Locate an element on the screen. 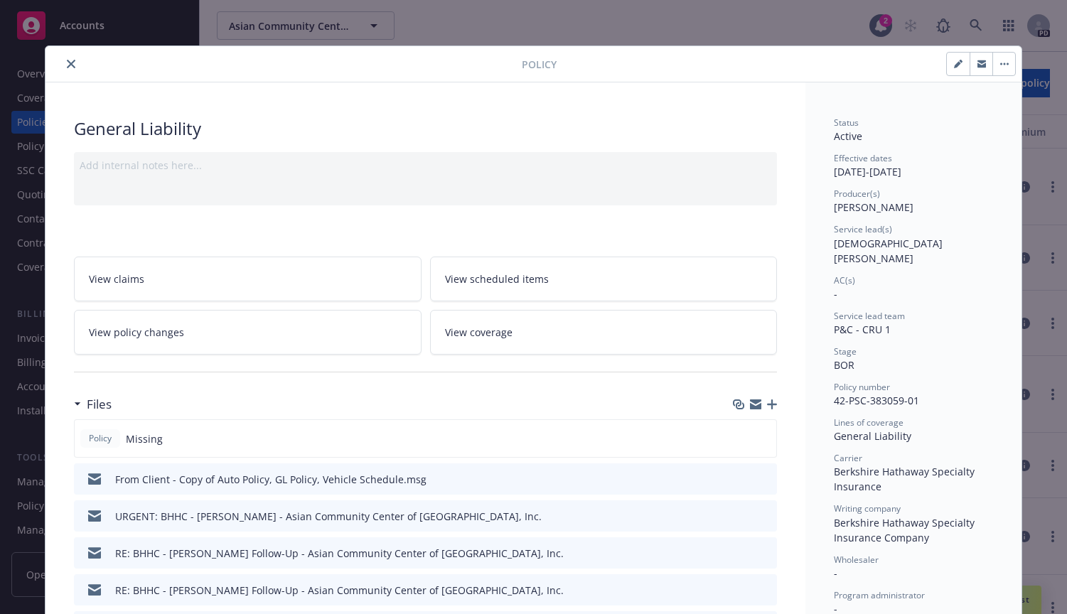  h3: Files is located at coordinates (99, 405).